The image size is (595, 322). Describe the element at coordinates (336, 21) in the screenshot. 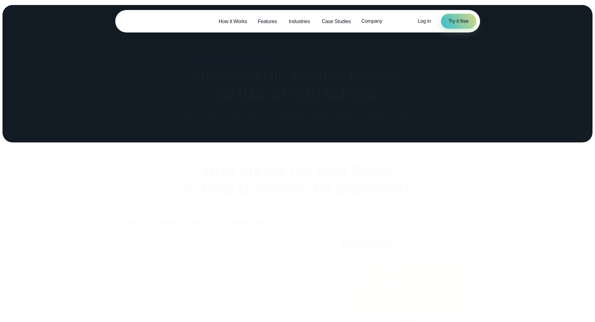

I see `a: Case Studies` at that location.